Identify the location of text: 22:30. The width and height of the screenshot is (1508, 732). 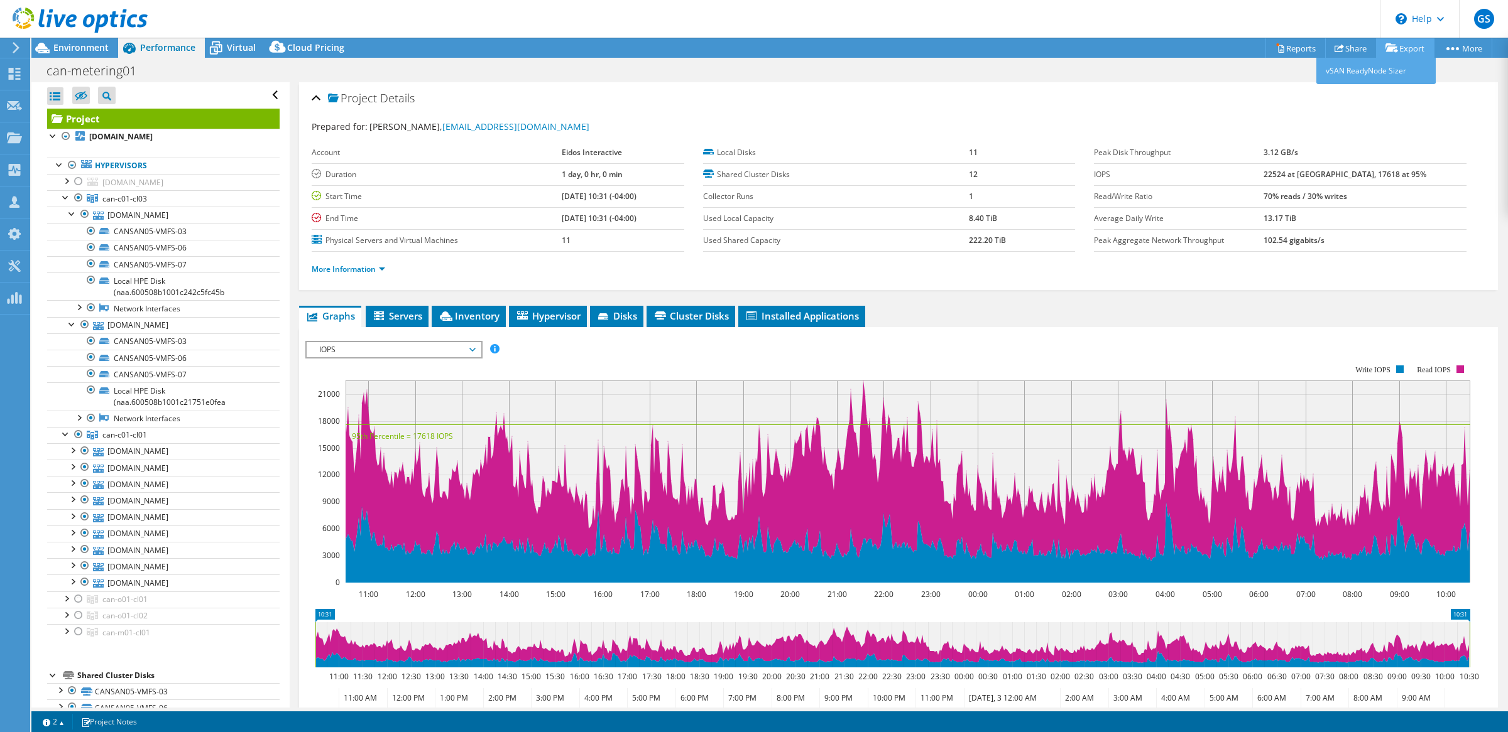
(891, 677).